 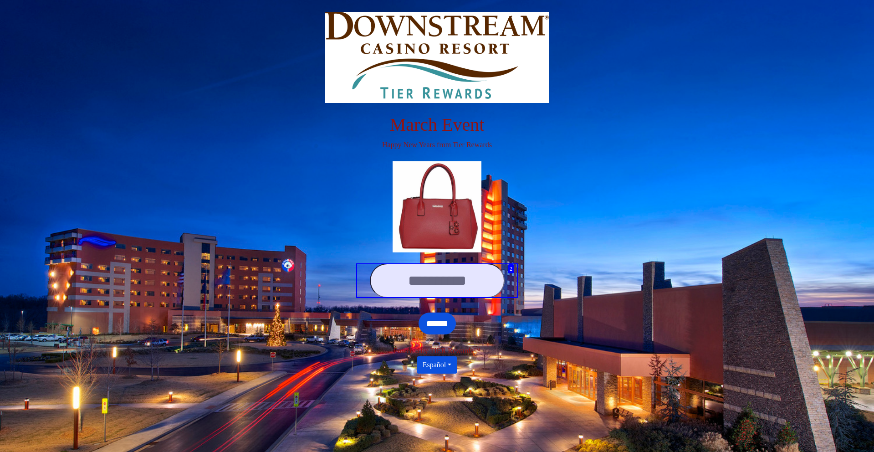 What do you see at coordinates (437, 350) in the screenshot?
I see `span: Powered by TIER Rewards™` at bounding box center [437, 350].